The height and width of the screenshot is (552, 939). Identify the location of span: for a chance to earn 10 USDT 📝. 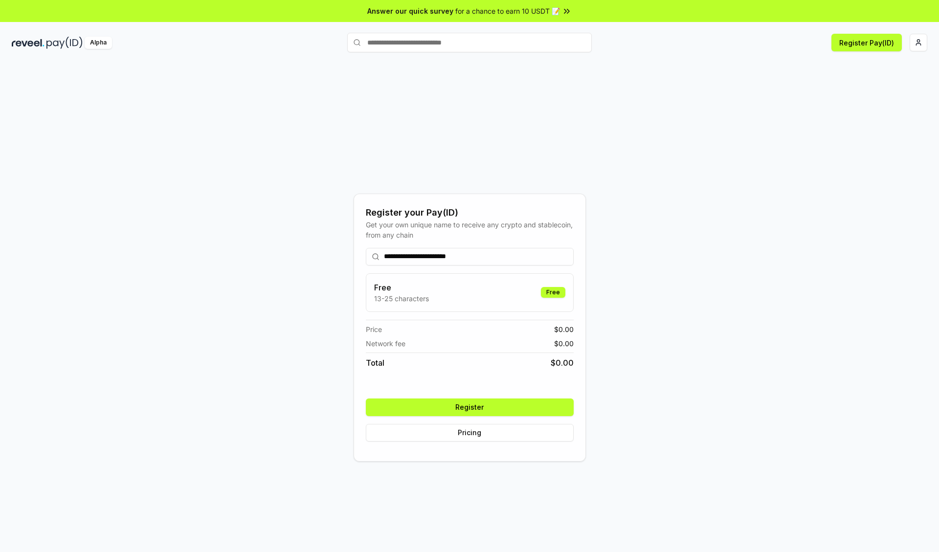
(508, 11).